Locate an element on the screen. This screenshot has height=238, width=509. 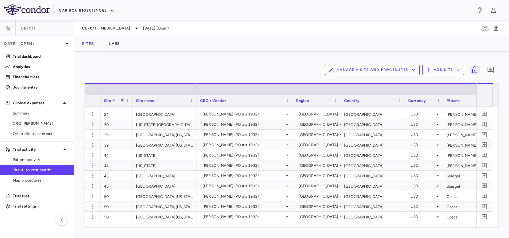
span: Currency is located at coordinates (417, 101).